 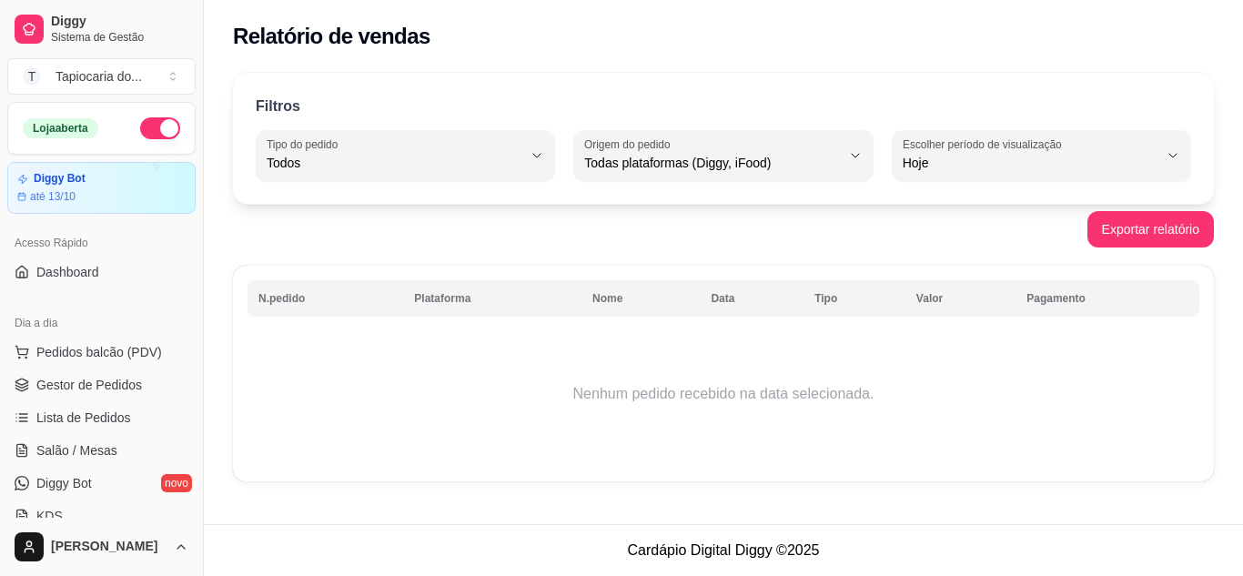 What do you see at coordinates (854, 298) in the screenshot?
I see `th: Tipo` at bounding box center [854, 298].